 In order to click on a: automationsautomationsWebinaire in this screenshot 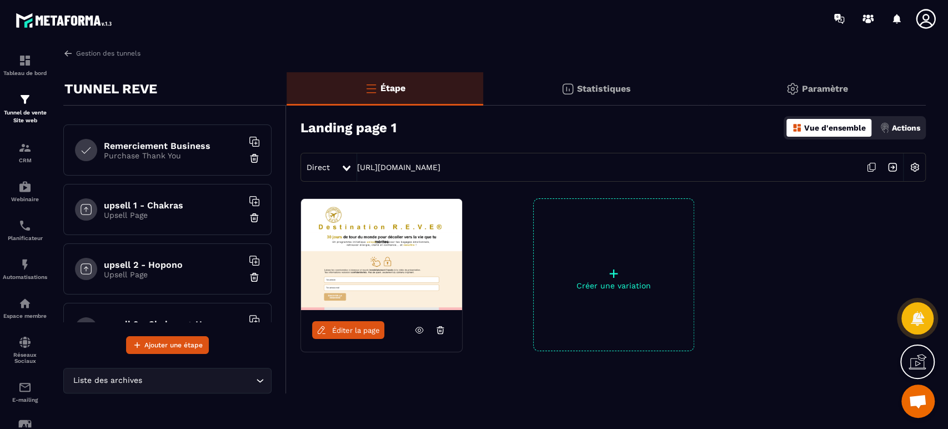, I will do `click(25, 191)`.